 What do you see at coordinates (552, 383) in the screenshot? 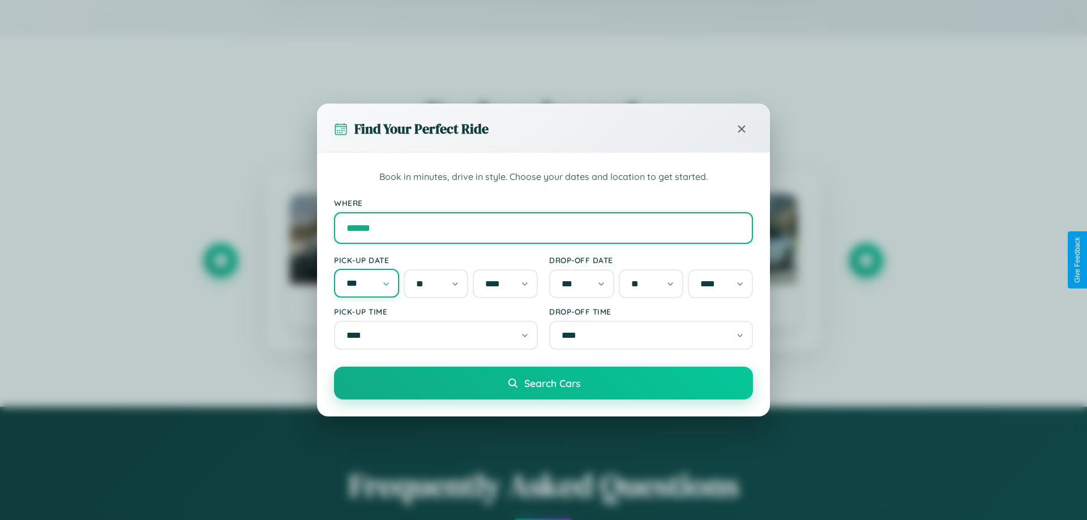
I see `span: Search Cars` at bounding box center [552, 383].